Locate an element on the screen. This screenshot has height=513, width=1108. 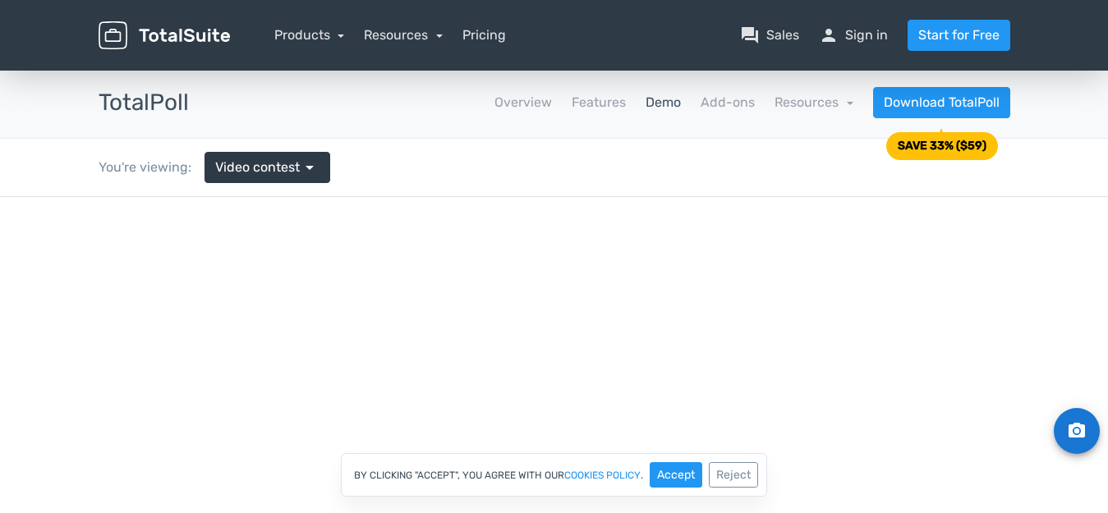
a: Add-ons is located at coordinates (728, 103).